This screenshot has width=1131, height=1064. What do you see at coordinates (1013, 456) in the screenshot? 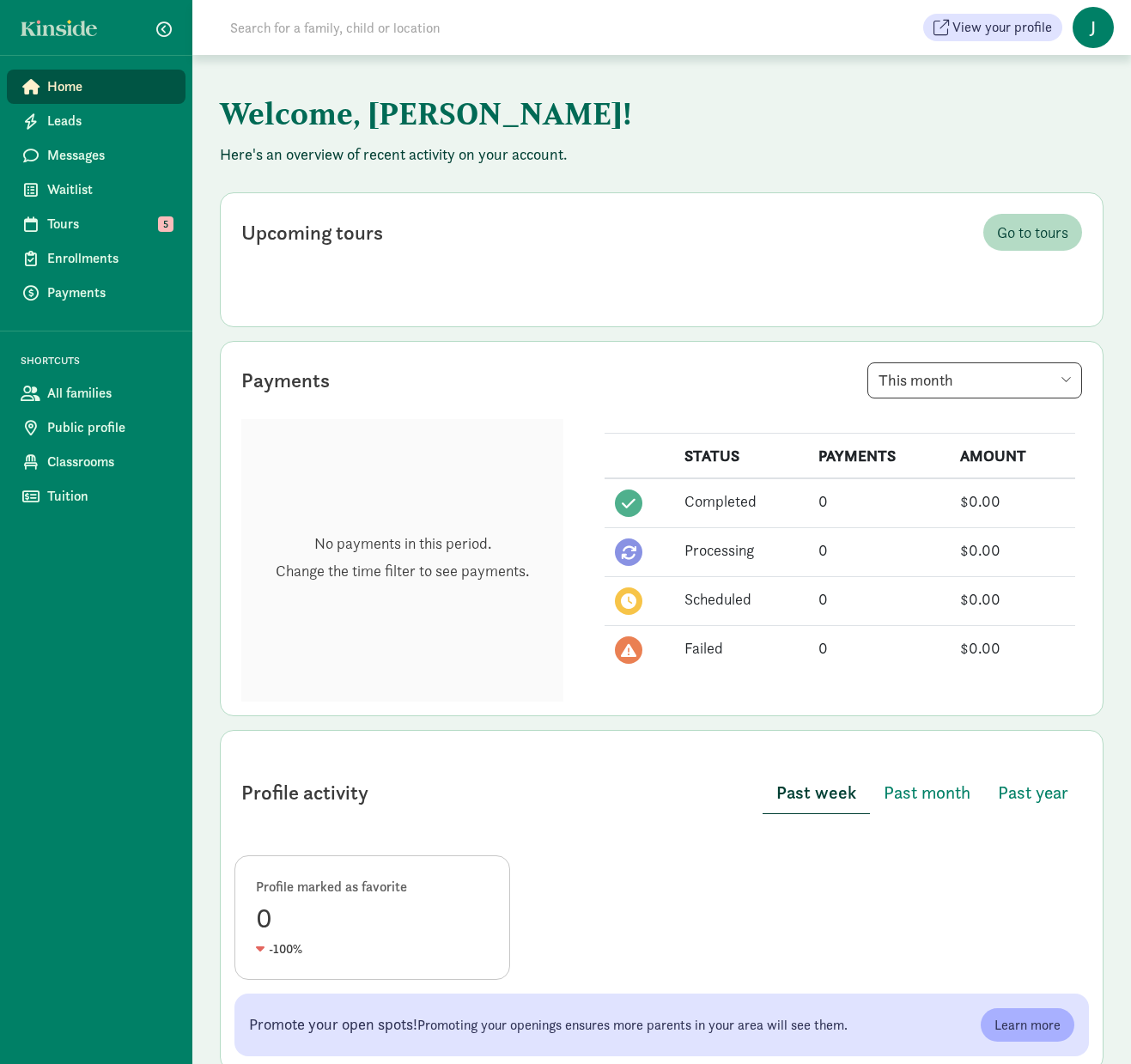
I see `th: AMOUNT` at bounding box center [1013, 456].